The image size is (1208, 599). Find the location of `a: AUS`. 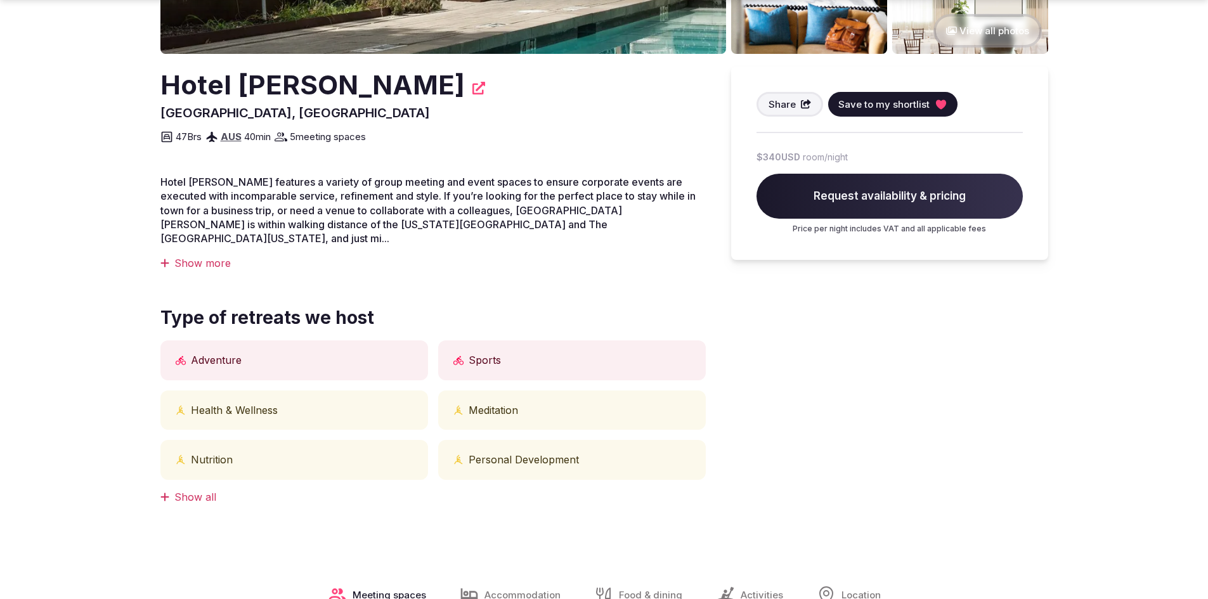

a: AUS is located at coordinates (231, 136).